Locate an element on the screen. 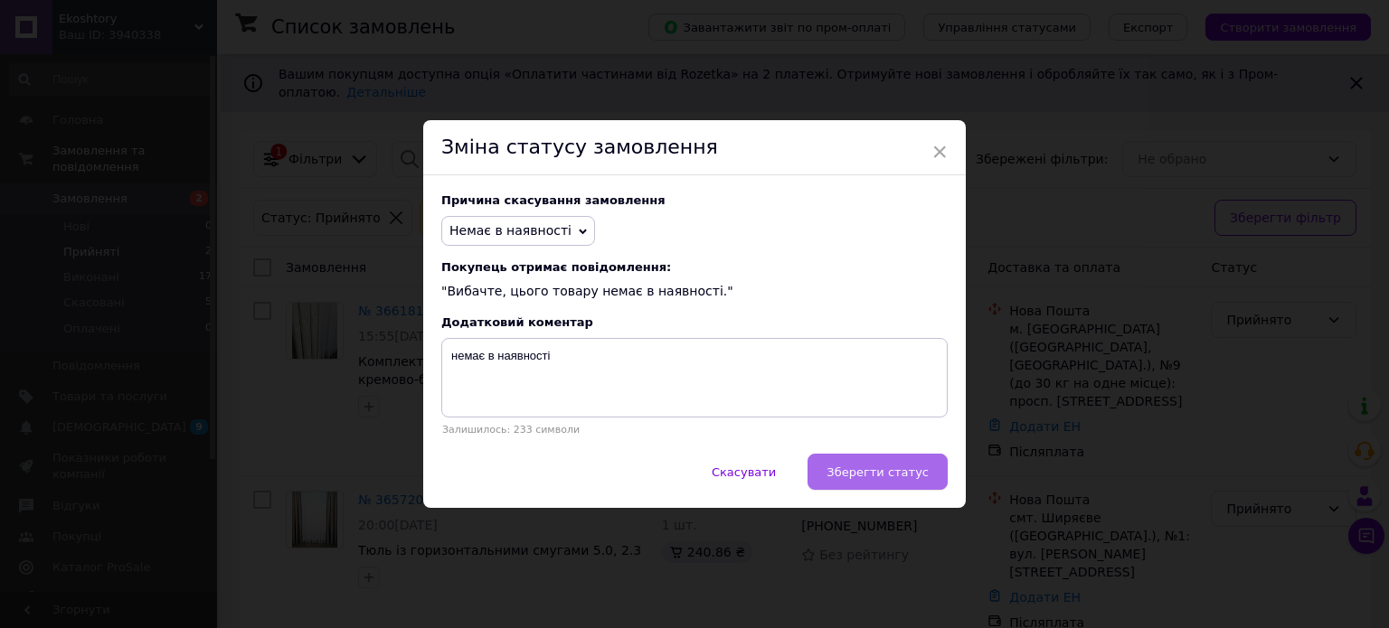  button: Зберегти статус is located at coordinates (877, 472).